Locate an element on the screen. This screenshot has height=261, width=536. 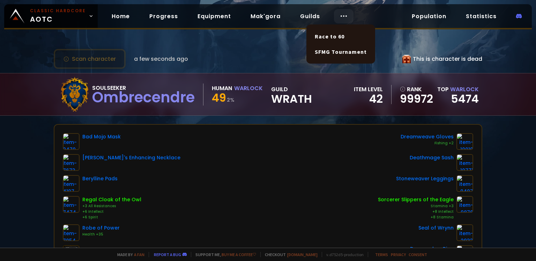
span: v. d752d5 - production is located at coordinates (342, 254).